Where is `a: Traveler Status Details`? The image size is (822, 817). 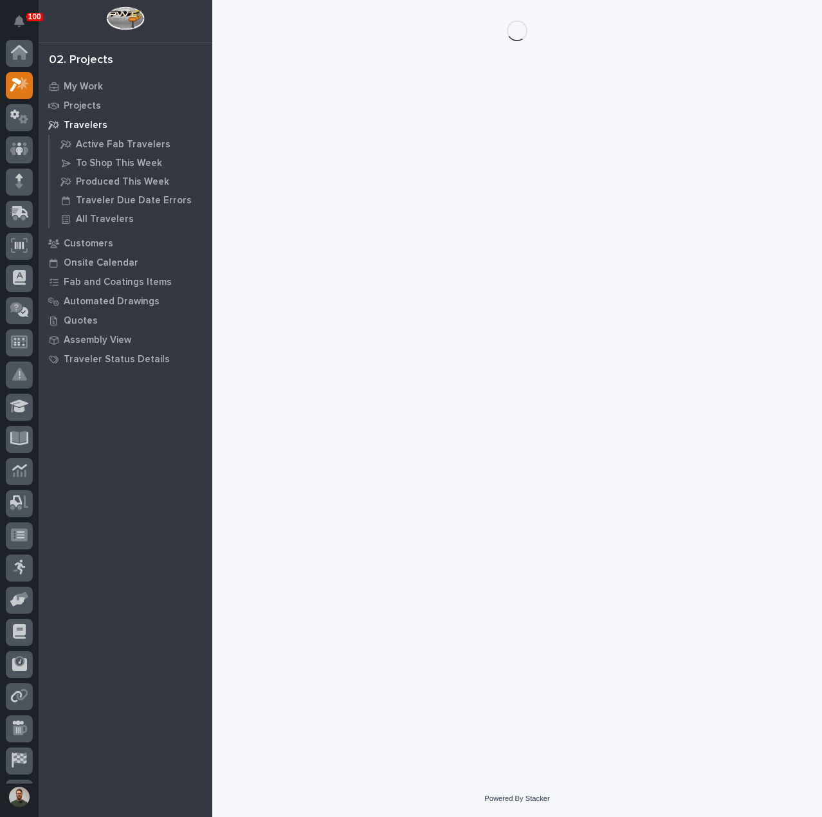 a: Traveler Status Details is located at coordinates (125, 359).